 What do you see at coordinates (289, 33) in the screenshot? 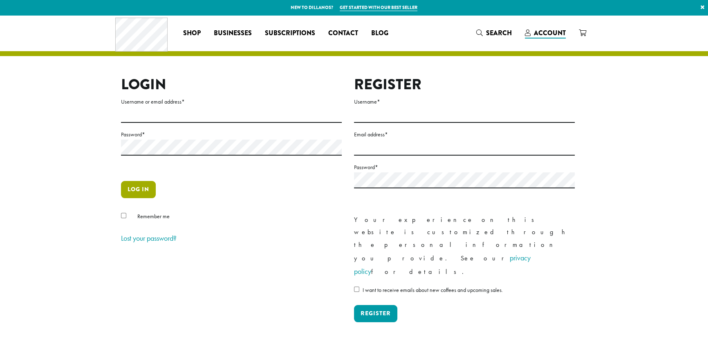
I see `span: Subscriptions` at bounding box center [289, 33].